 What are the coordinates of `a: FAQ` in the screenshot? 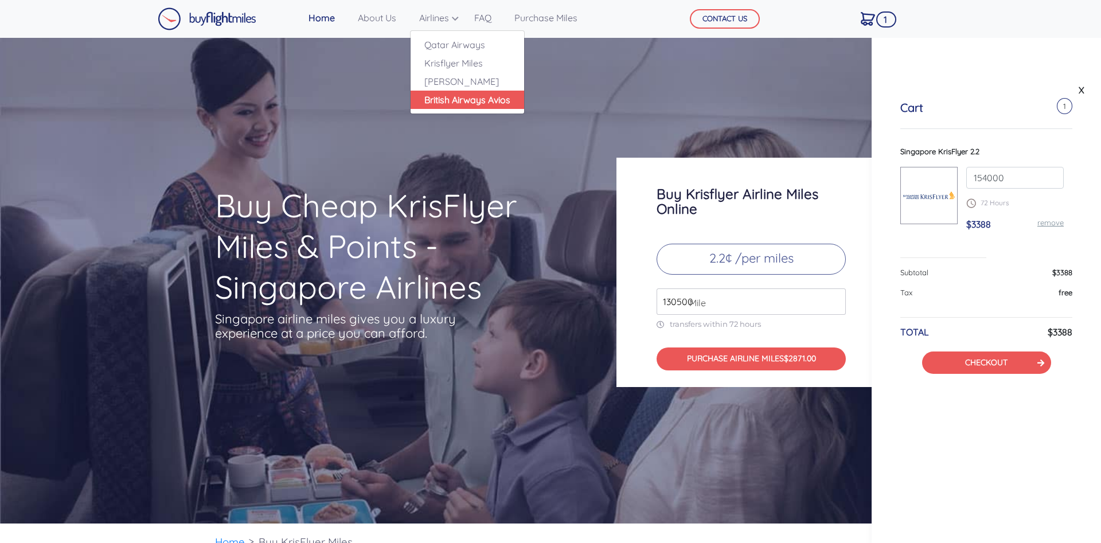 It's located at (483, 18).